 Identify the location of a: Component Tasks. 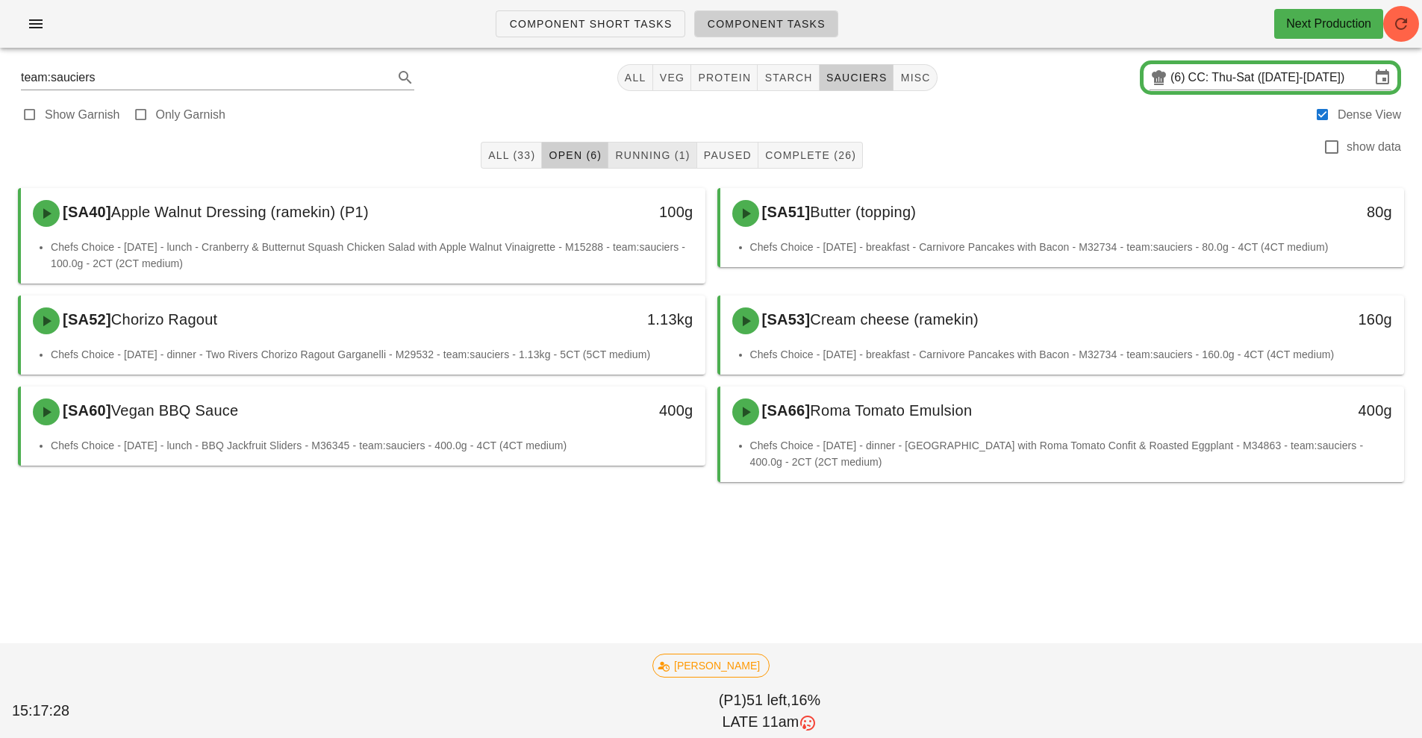
(766, 24).